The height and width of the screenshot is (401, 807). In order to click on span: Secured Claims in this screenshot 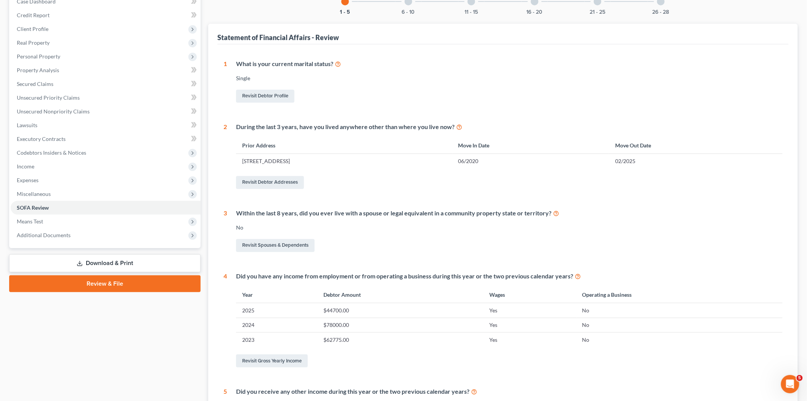, I will do `click(35, 84)`.